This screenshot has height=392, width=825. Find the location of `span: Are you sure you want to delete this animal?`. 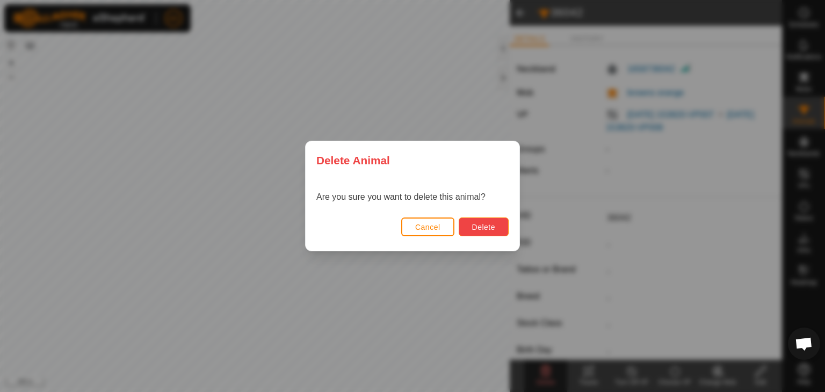

span: Are you sure you want to delete this animal? is located at coordinates (401, 197).